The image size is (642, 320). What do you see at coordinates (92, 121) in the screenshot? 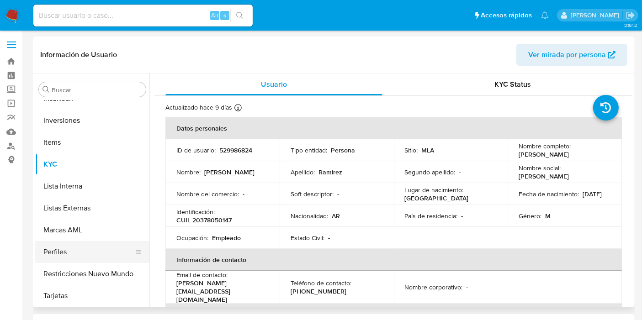
I see `button: Inversiones` at bounding box center [92, 121].